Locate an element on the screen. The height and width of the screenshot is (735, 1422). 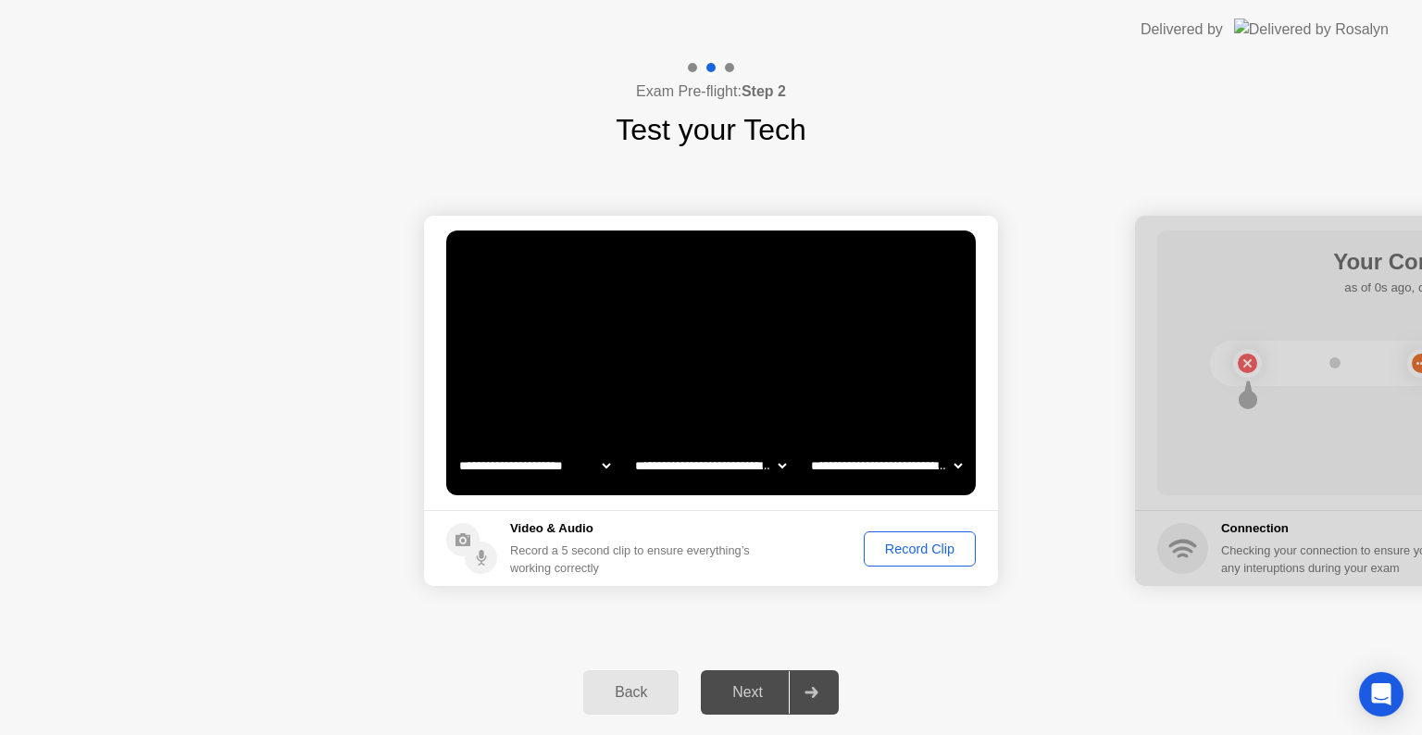
h5: Video & Audio is located at coordinates (633, 529).